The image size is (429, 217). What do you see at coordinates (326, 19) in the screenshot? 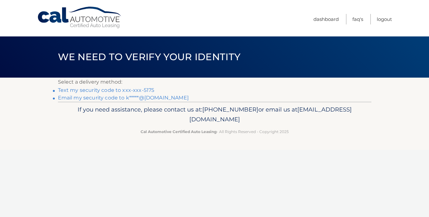
I see `a: Dashboard` at bounding box center [326, 19].